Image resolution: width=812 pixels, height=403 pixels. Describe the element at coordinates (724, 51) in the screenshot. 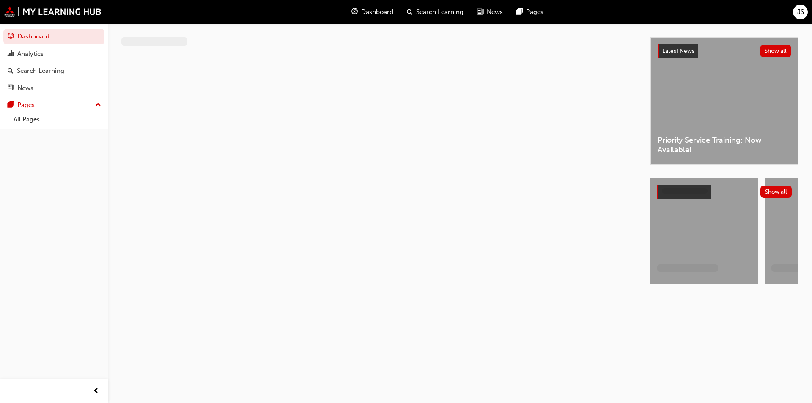

I see `a: Latest NewsShow all` at that location.